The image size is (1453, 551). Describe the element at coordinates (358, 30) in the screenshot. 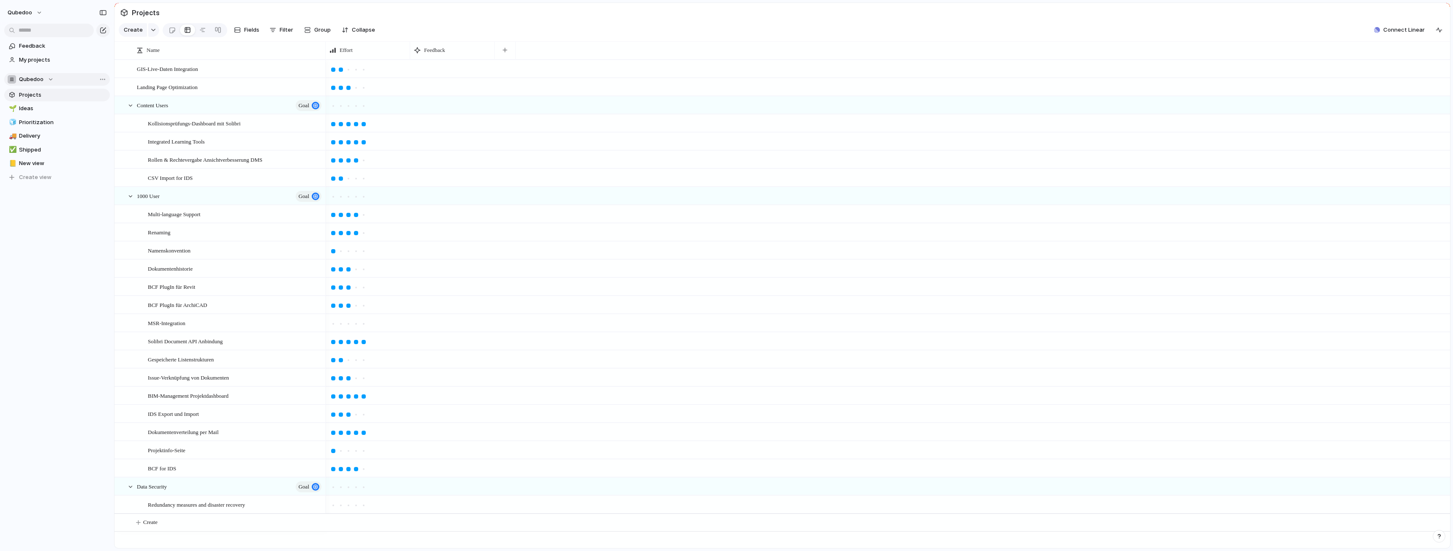

I see `button: Collapse` at that location.